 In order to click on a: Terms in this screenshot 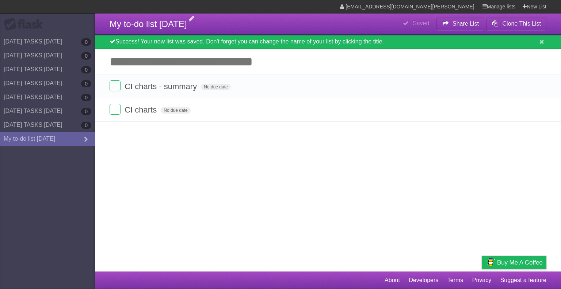, I will do `click(456, 280)`.